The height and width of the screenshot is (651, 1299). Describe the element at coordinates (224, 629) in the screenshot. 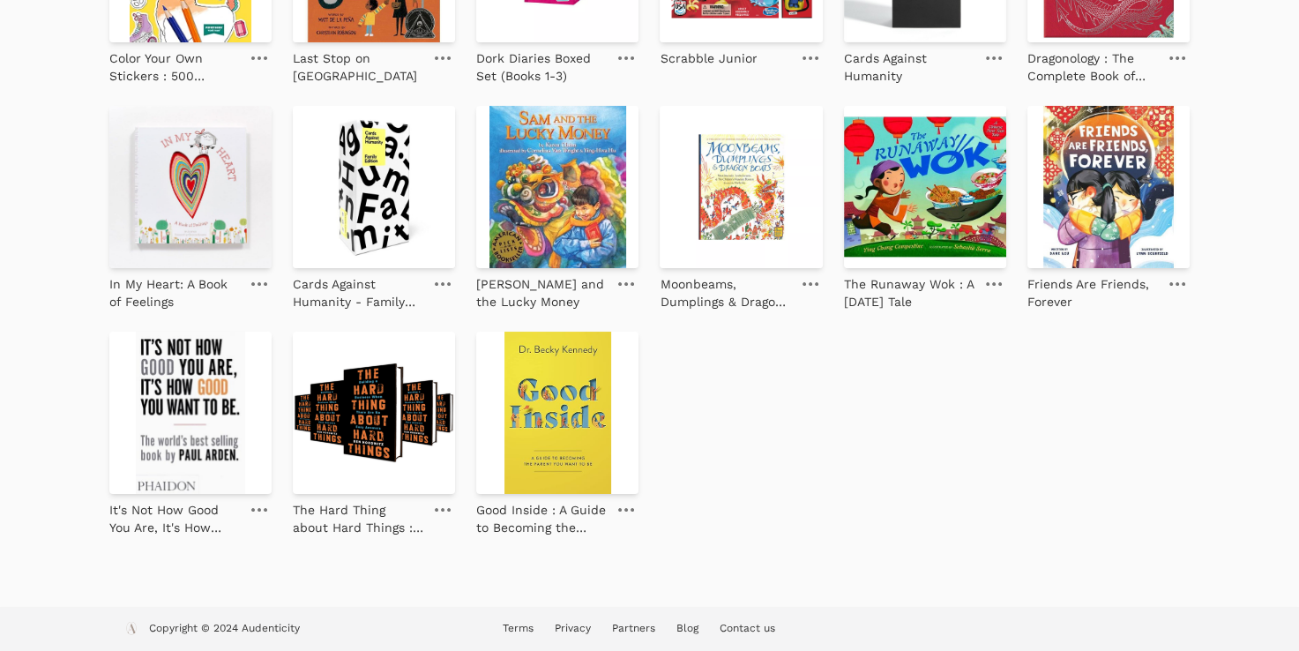

I see `p: Copyright © 2024 Audenticity` at that location.